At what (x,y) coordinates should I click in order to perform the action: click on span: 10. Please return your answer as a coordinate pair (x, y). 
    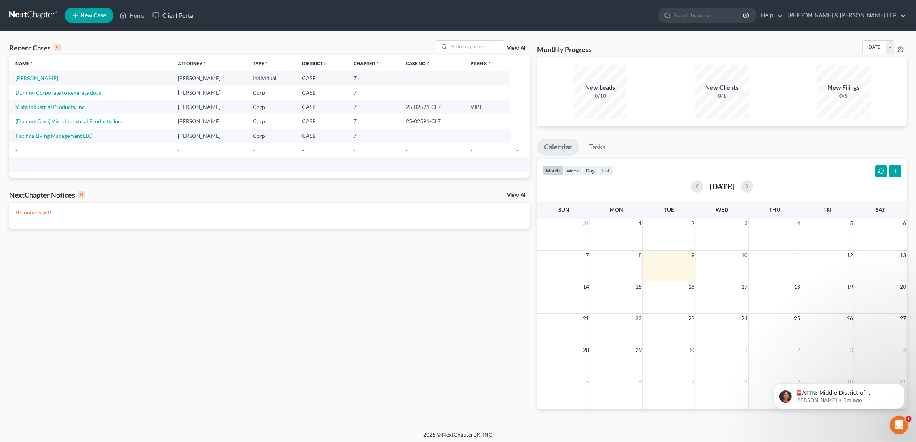
    Looking at the image, I should click on (745, 255).